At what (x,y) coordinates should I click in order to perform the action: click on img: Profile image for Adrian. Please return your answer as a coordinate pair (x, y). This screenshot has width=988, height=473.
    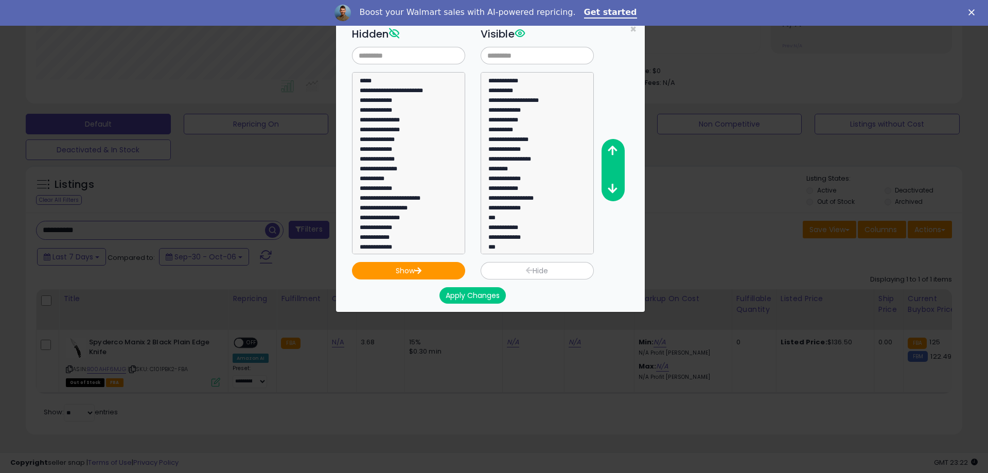
    Looking at the image, I should click on (343, 13).